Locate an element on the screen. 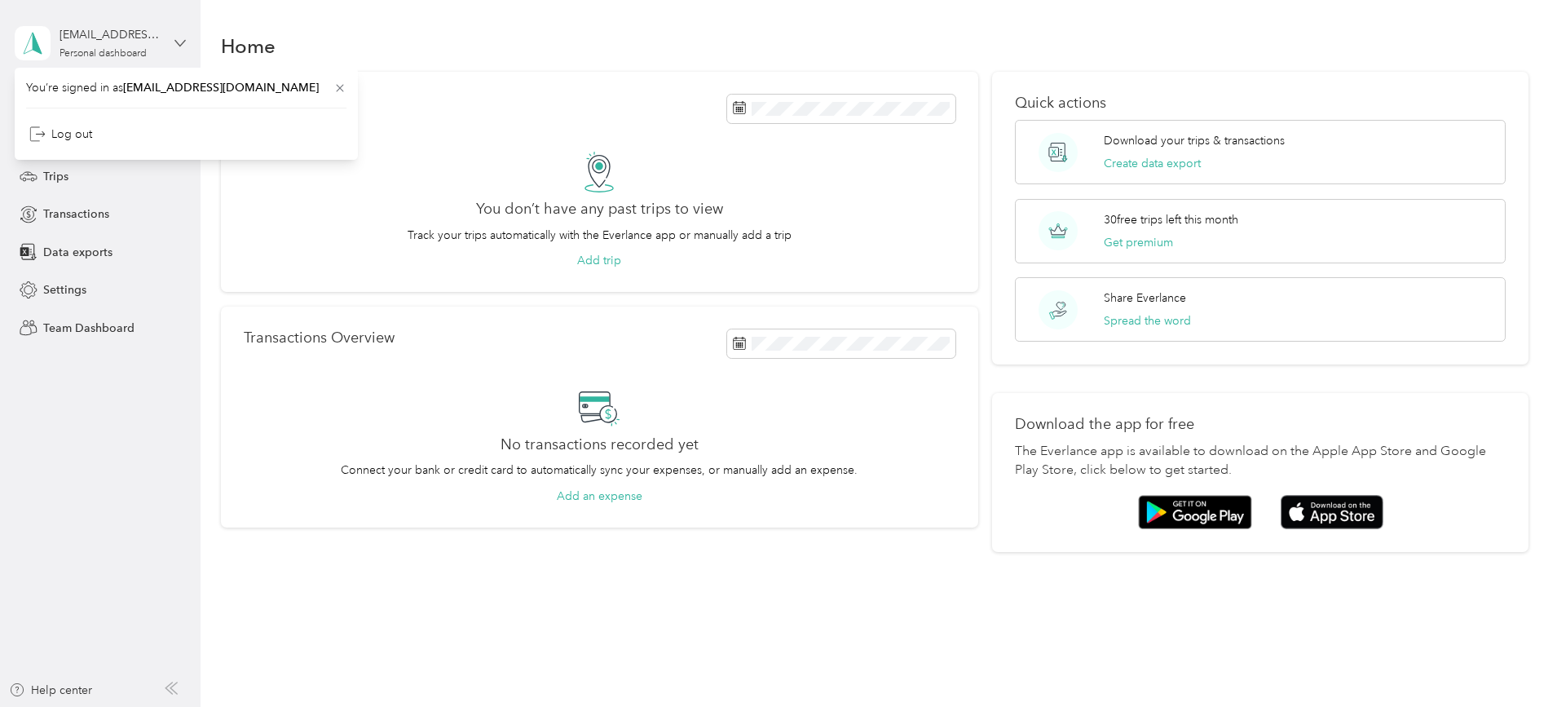  img: Google play is located at coordinates (1195, 512).